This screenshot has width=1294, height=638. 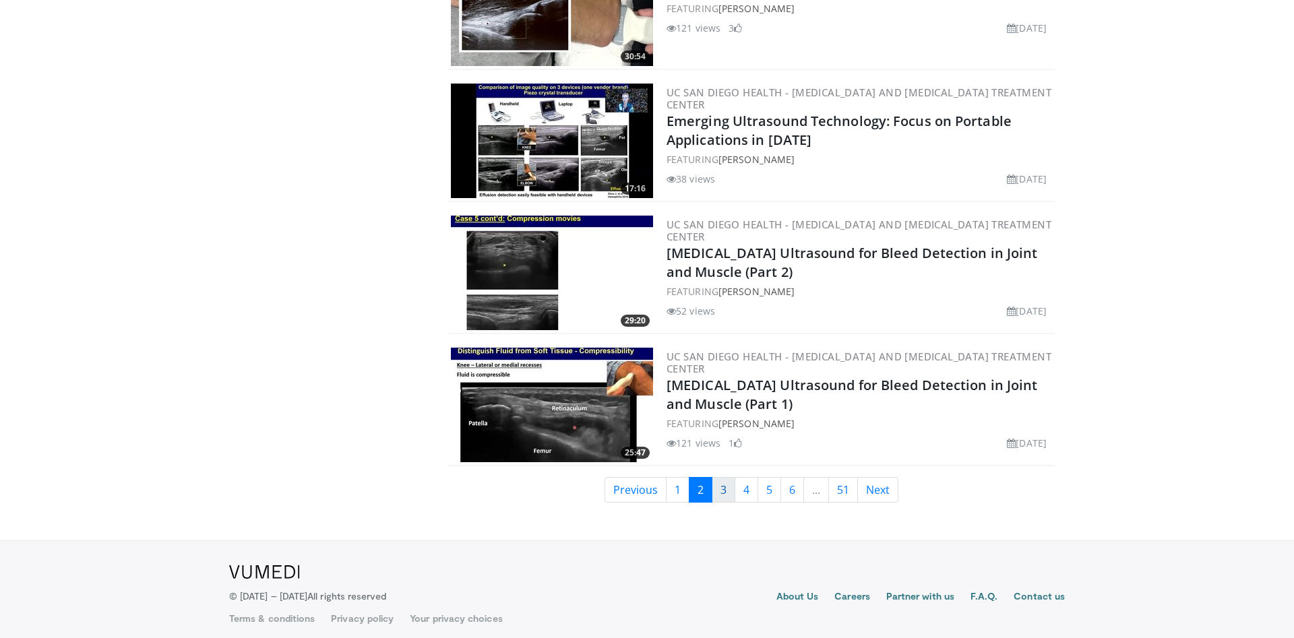 I want to click on span: 30:54, so click(x=635, y=57).